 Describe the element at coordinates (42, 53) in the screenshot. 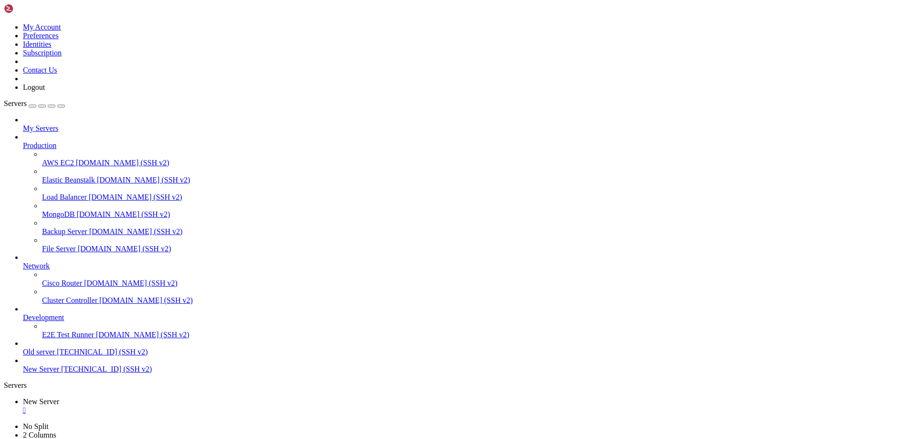

I see `a: Subscription` at that location.